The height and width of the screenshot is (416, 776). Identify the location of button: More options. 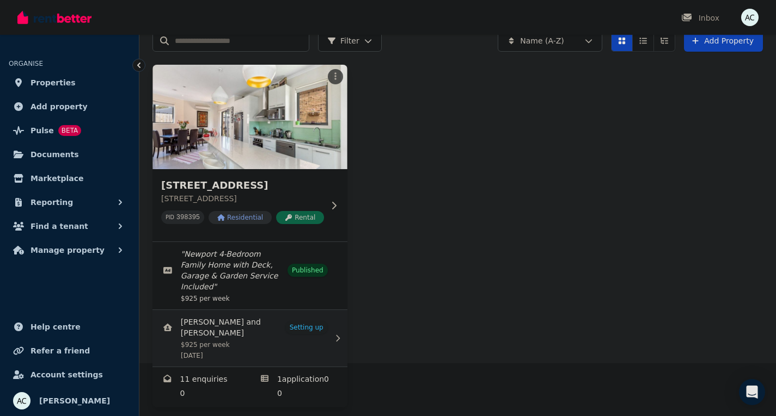
(335, 77).